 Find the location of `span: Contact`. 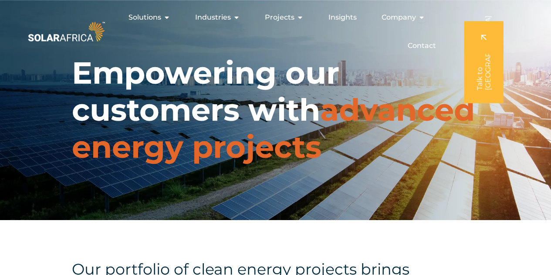

span: Contact is located at coordinates (422, 46).